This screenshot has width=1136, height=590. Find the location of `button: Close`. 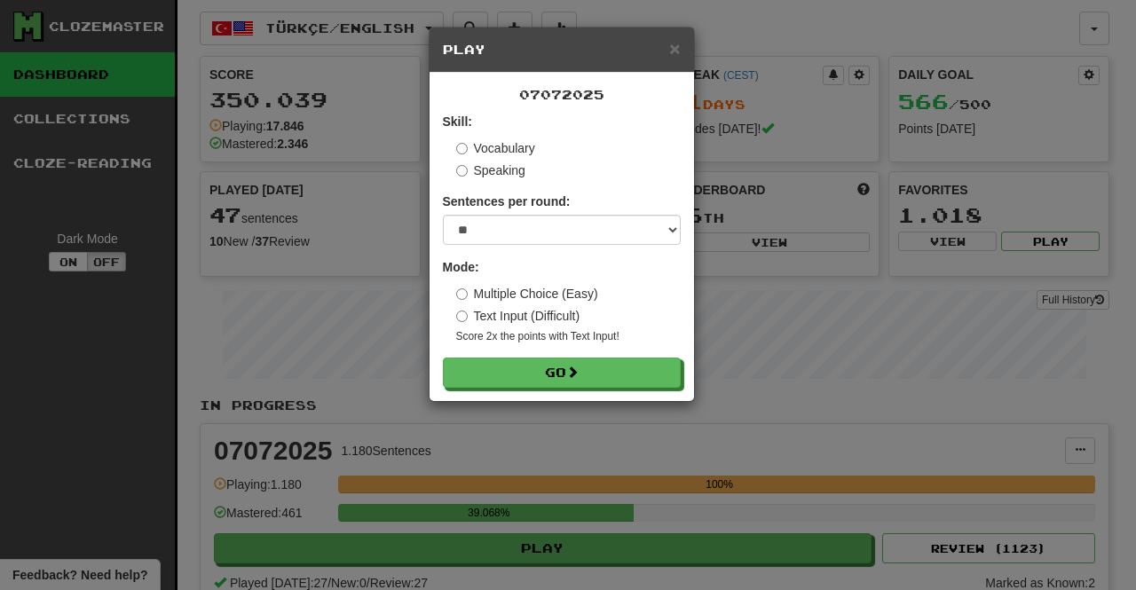

button: Close is located at coordinates (675, 48).